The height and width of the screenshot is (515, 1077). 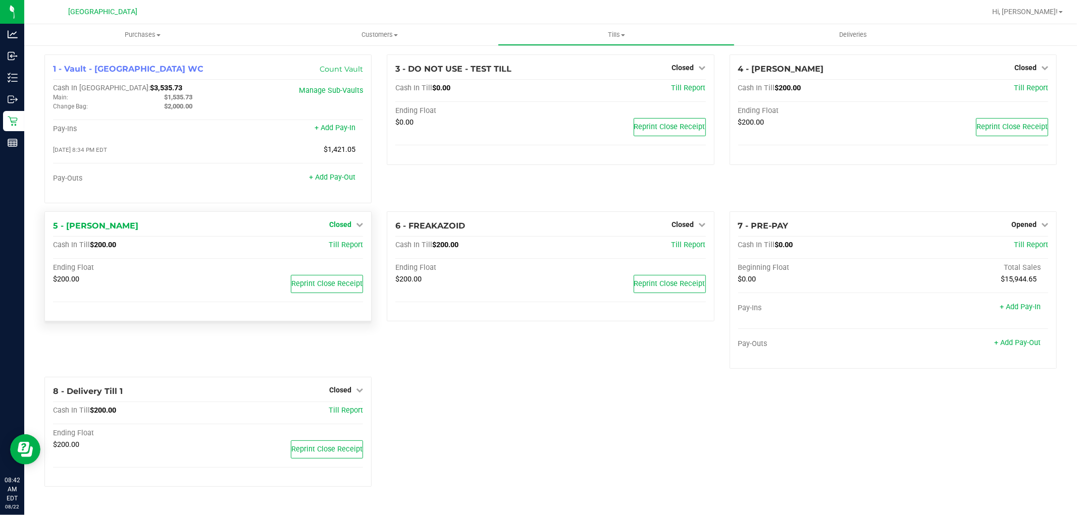 What do you see at coordinates (853, 35) in the screenshot?
I see `span: Deliveries` at bounding box center [853, 35].